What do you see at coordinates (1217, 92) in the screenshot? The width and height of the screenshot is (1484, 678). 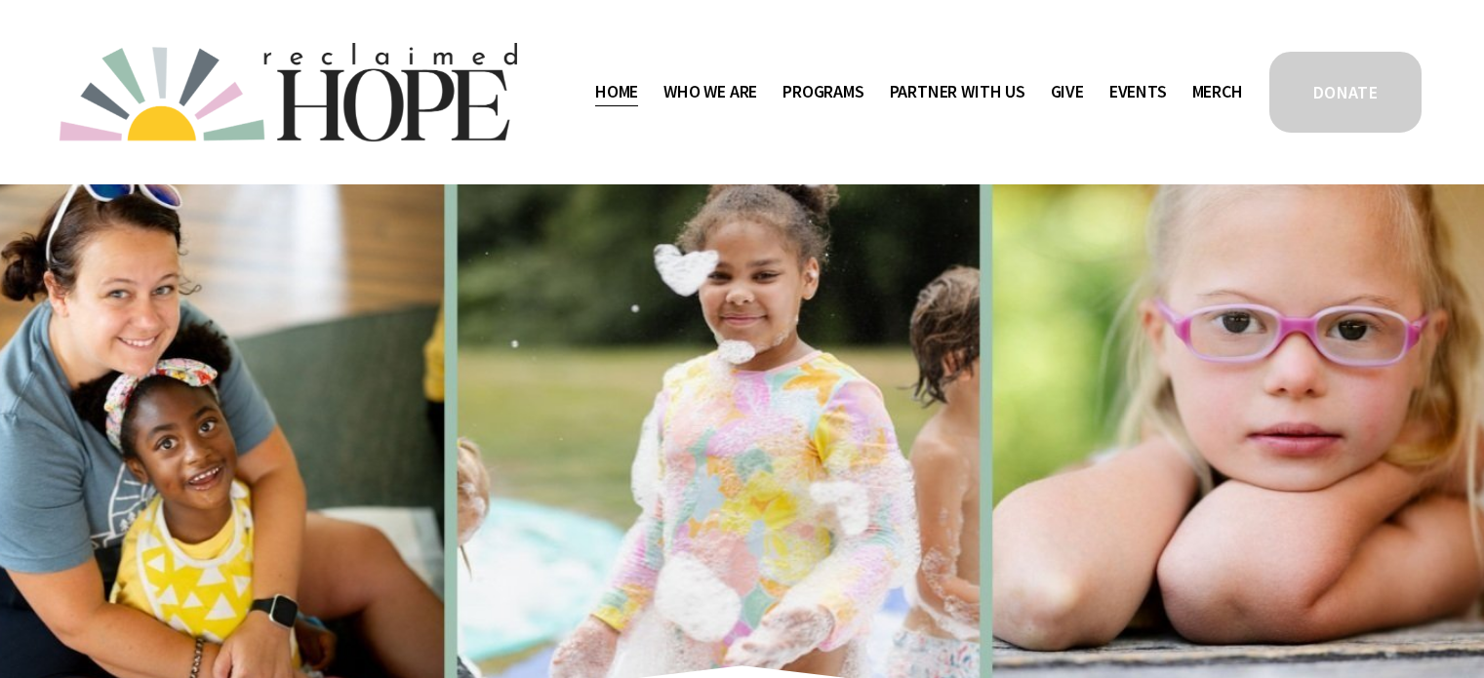 I see `a: Merch` at bounding box center [1217, 92].